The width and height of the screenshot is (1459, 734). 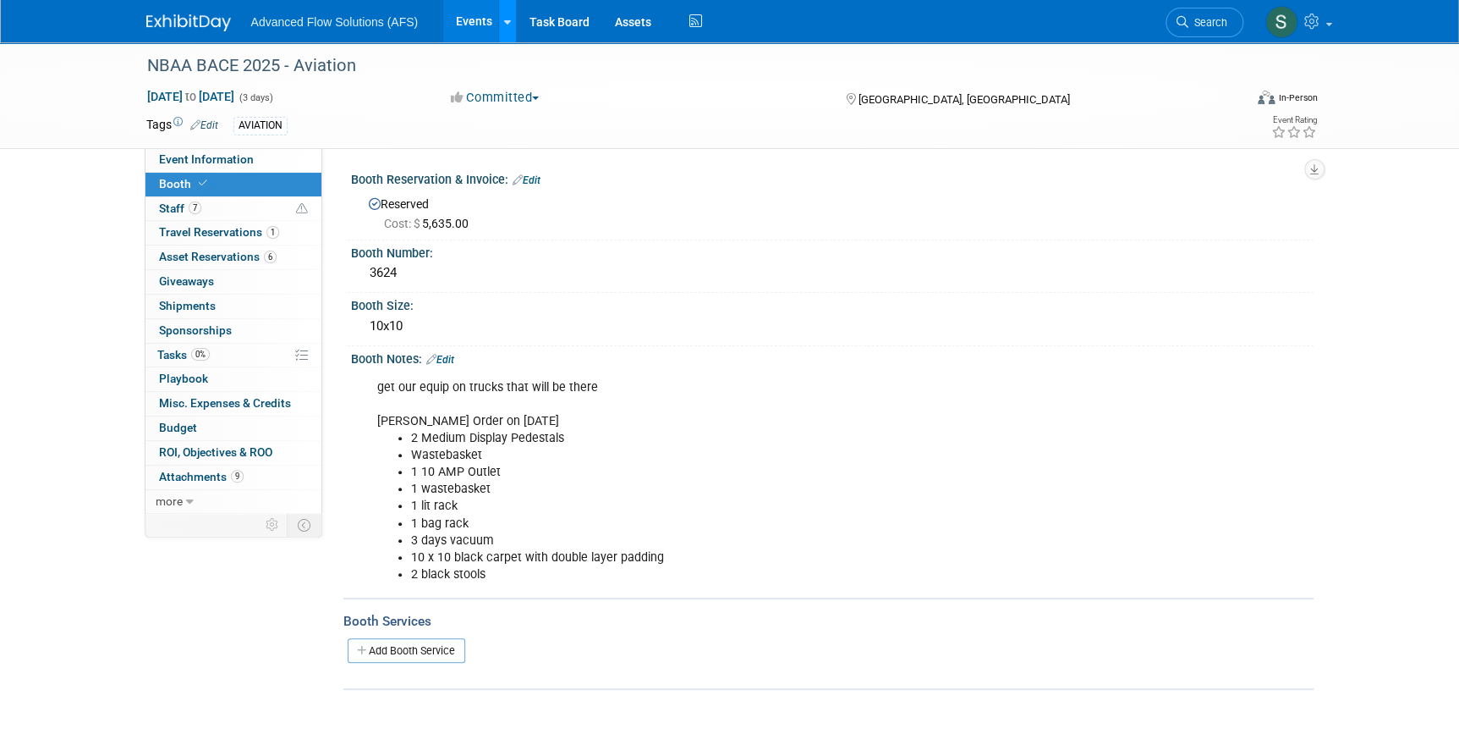 What do you see at coordinates (272, 525) in the screenshot?
I see `td: Personalize Event Tab Strip` at bounding box center [272, 525].